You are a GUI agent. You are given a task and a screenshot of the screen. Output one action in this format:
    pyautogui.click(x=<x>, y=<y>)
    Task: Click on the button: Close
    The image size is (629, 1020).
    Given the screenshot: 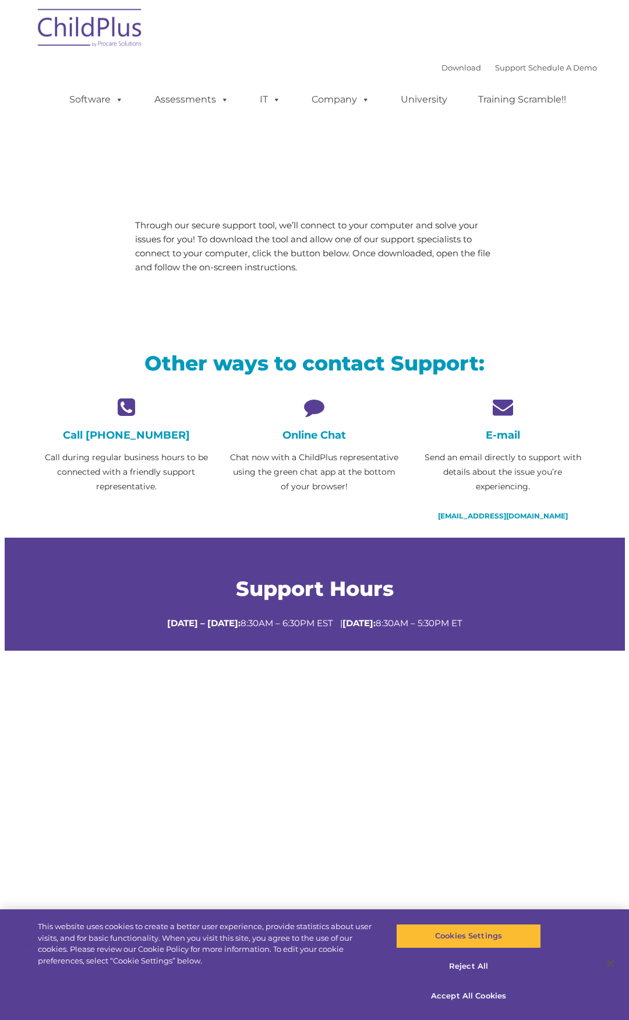 What is the action you would take?
    pyautogui.click(x=610, y=963)
    